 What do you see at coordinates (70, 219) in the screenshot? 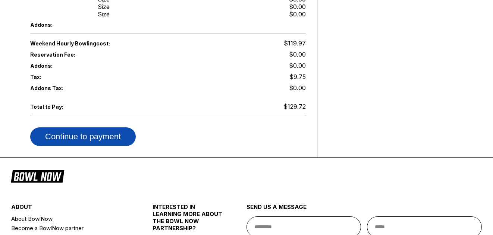
I see `a: About BowlNow` at bounding box center [70, 219].